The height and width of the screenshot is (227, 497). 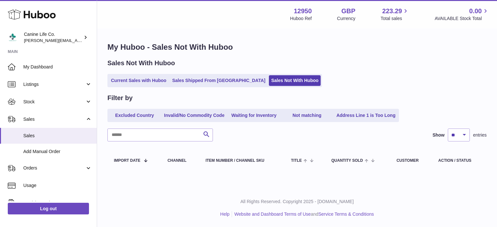 I want to click on li: and, so click(x=303, y=214).